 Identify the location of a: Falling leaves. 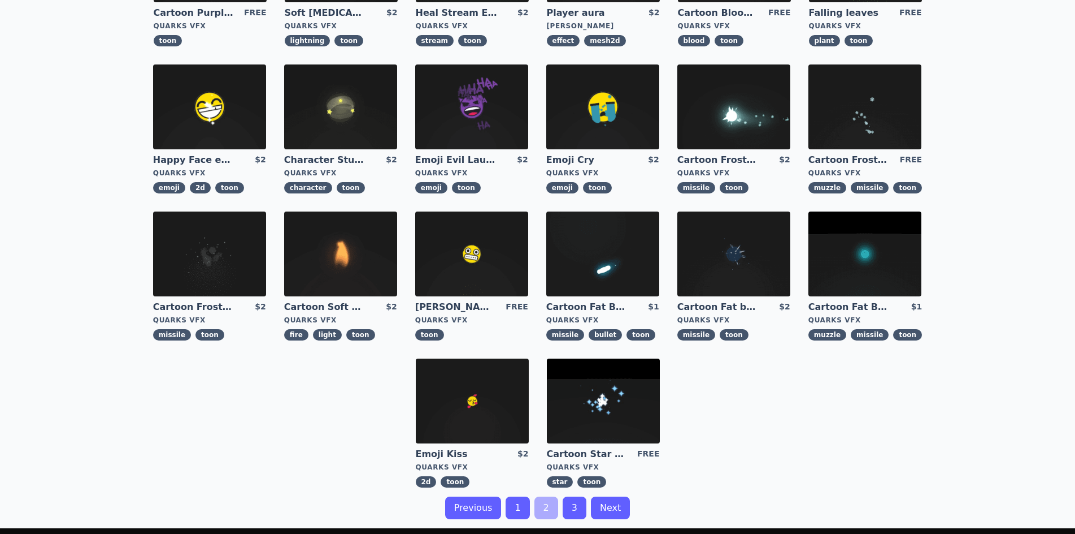
(850, 13).